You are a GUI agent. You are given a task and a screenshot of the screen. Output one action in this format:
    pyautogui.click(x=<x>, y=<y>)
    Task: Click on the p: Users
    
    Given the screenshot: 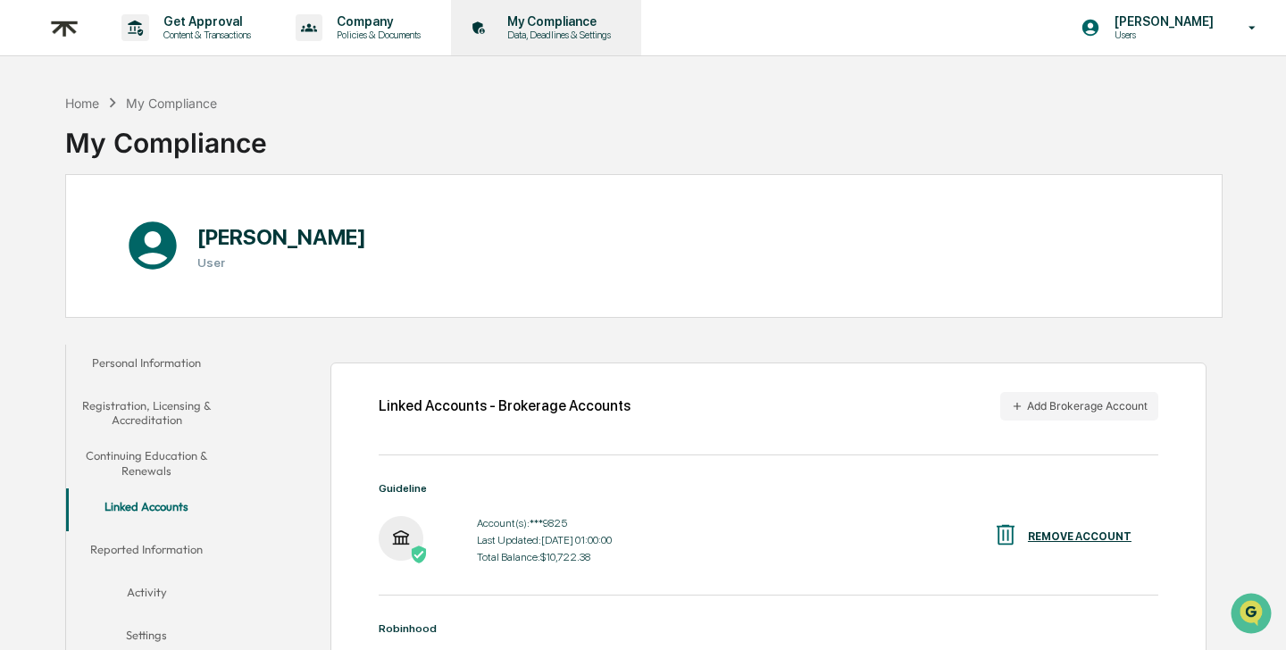 What is the action you would take?
    pyautogui.click(x=1161, y=35)
    